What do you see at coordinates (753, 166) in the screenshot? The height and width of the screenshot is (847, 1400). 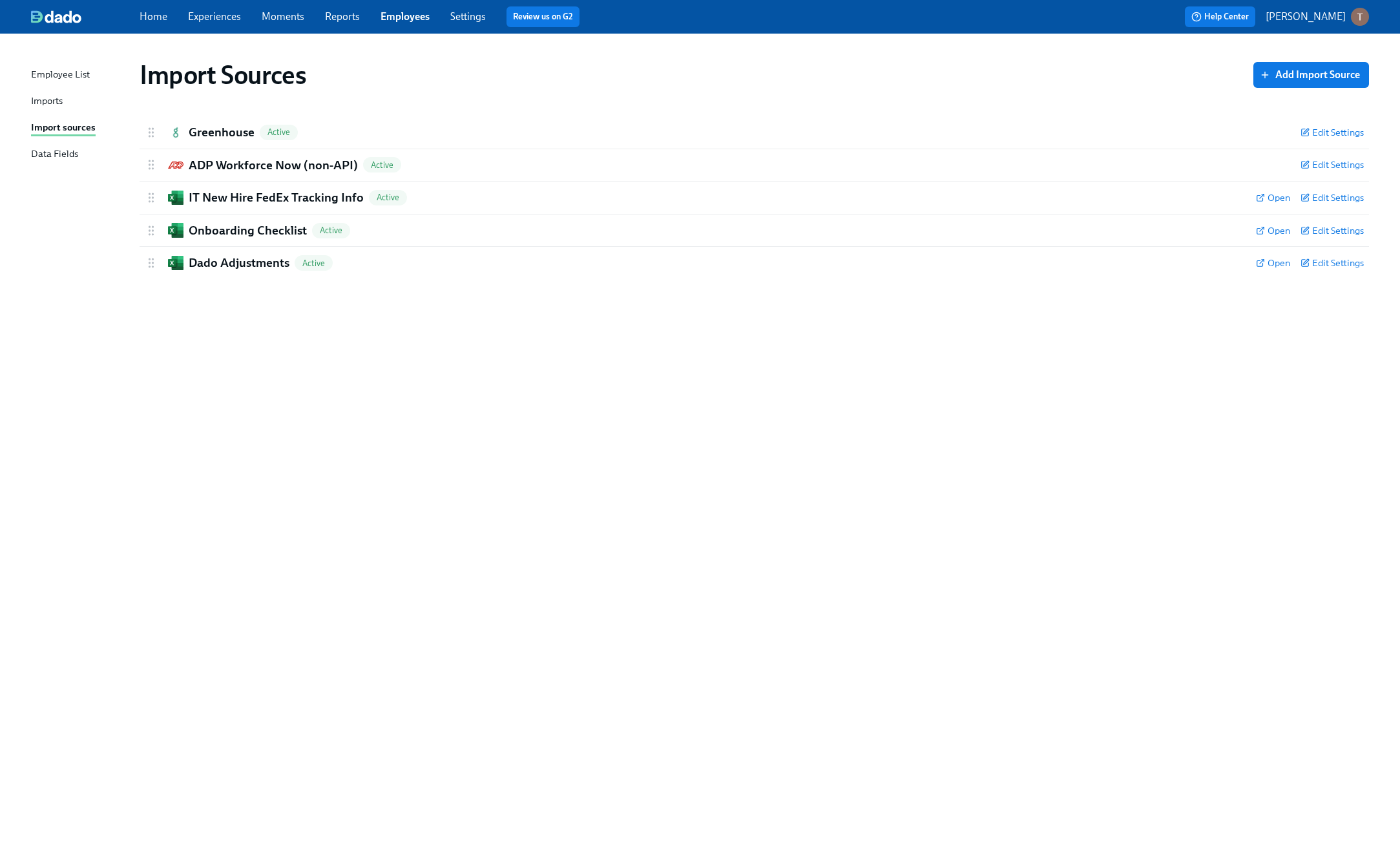 I see `div: ADP Workforce Now (non-API)ADP Workforce Now (non-API)ActiveEdit Settings` at bounding box center [753, 166].